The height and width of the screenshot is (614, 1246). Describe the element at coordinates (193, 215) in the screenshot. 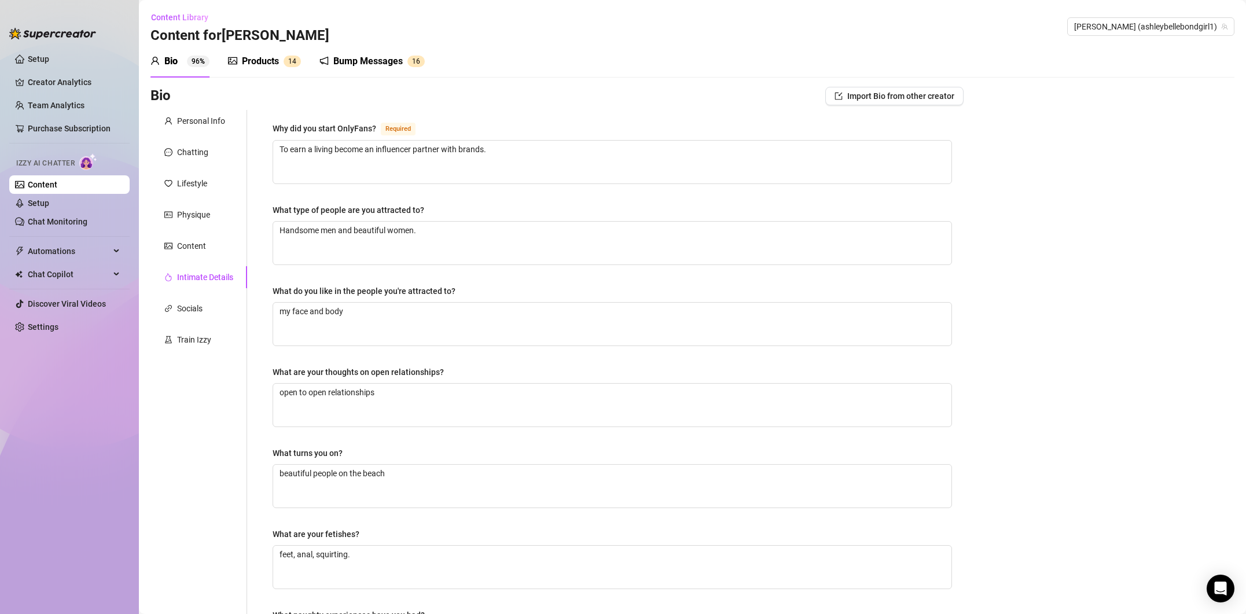

I see `div: Physique` at that location.